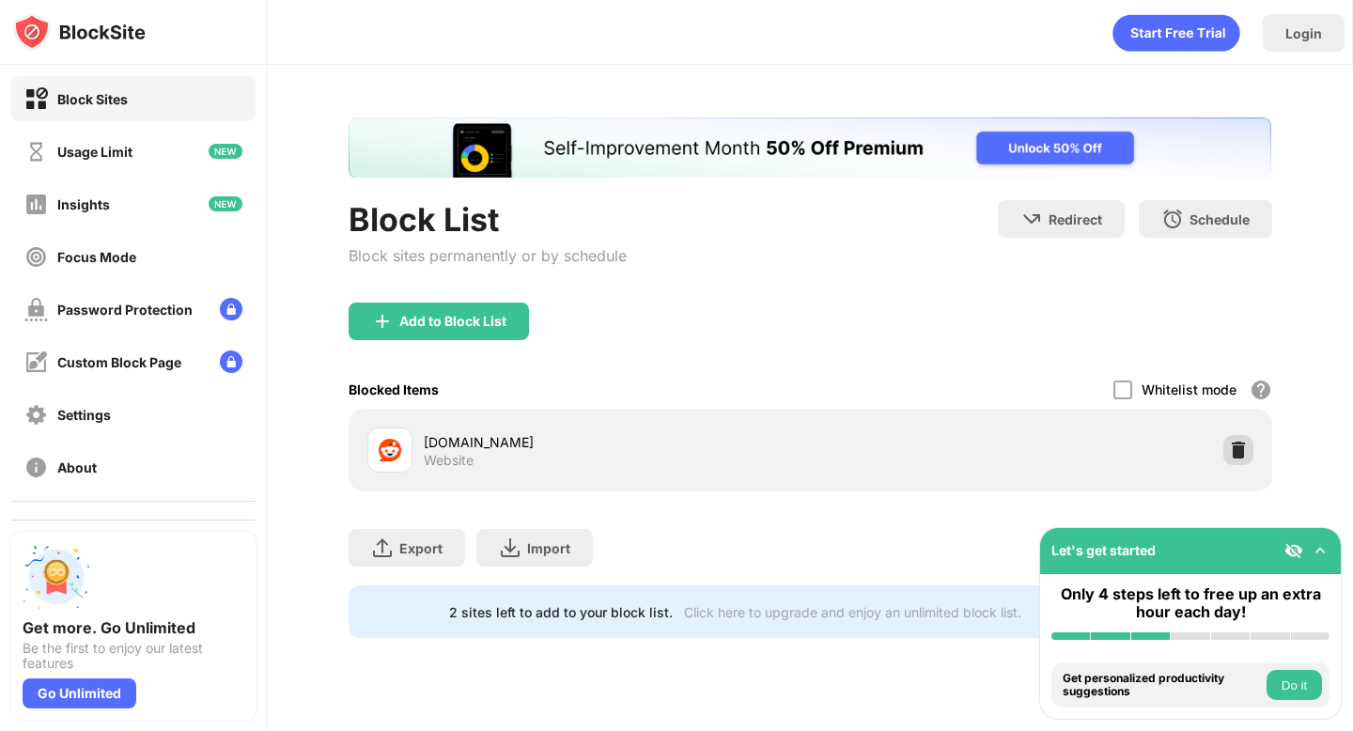  What do you see at coordinates (549, 548) in the screenshot?
I see `div: Import` at bounding box center [549, 548].